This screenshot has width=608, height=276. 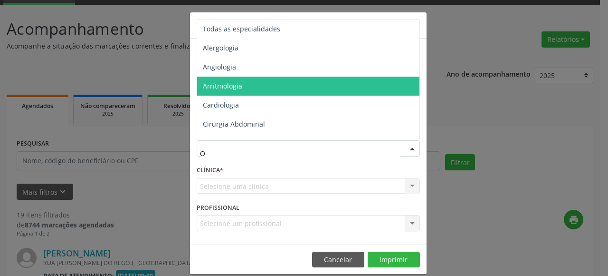 I want to click on button: Close, so click(x=417, y=24).